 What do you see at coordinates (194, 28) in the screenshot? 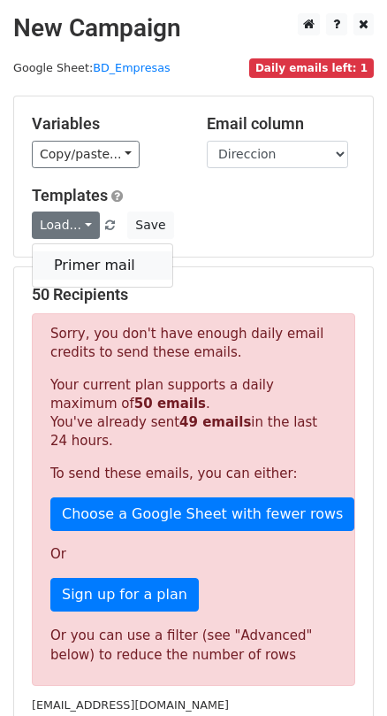
I see `h2: New Campaign` at bounding box center [194, 28].